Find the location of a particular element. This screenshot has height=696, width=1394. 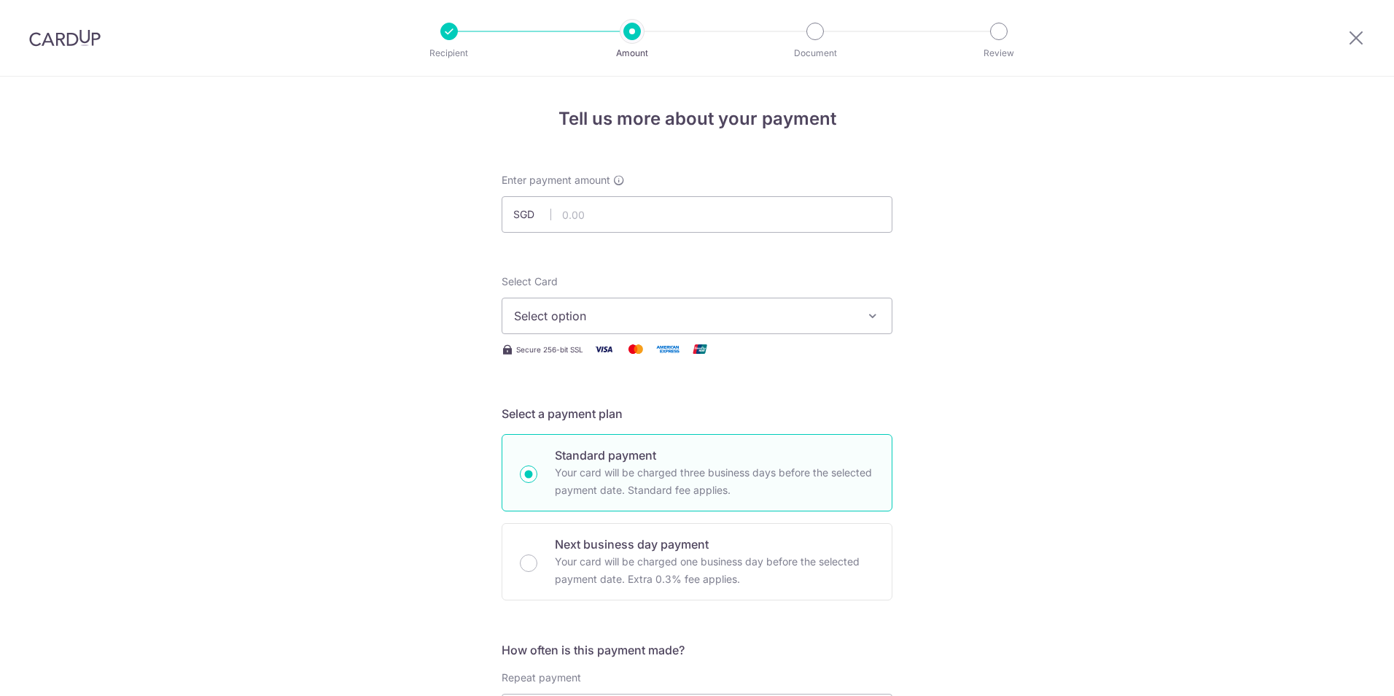

img: CardUp is located at coordinates (65, 38).